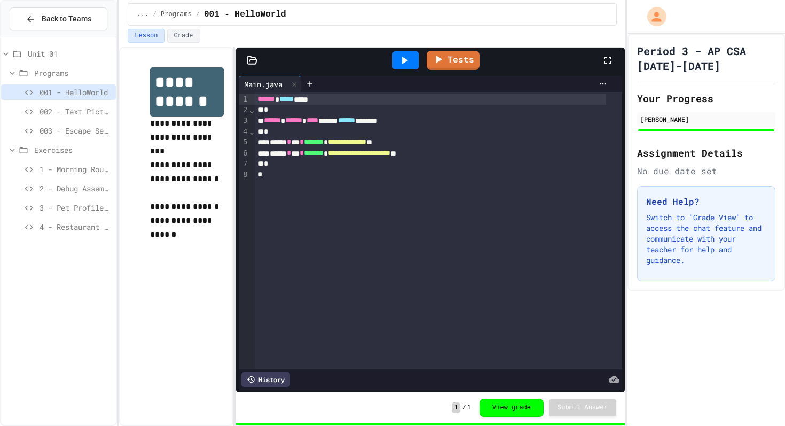  What do you see at coordinates (244, 164) in the screenshot?
I see `div: 7` at bounding box center [244, 164].